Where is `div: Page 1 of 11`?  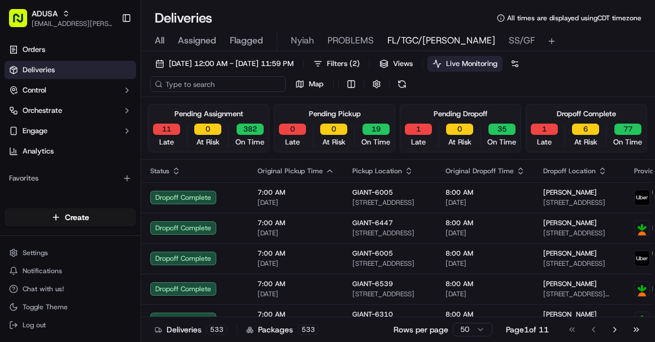
div: Page 1 of 11 is located at coordinates (528, 330).